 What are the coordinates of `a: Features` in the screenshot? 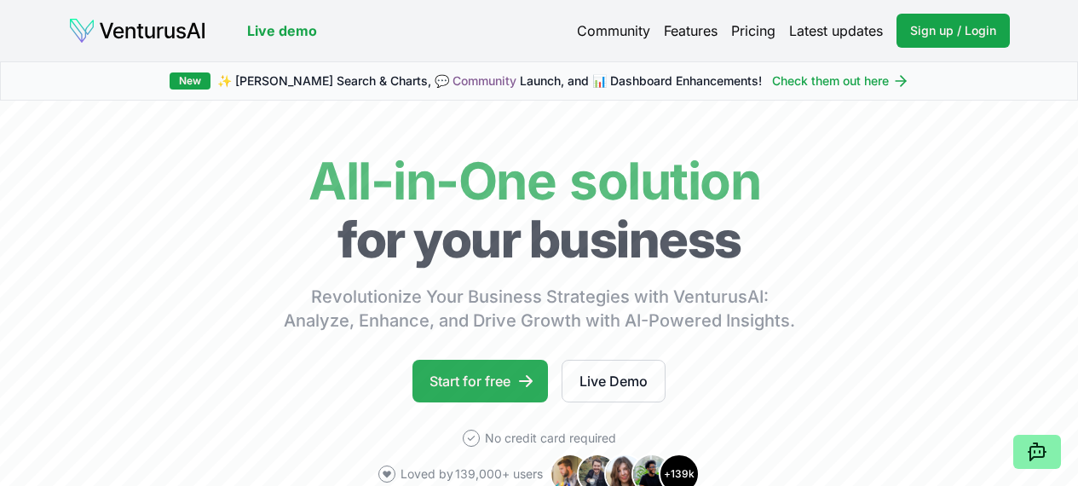 It's located at (690, 31).